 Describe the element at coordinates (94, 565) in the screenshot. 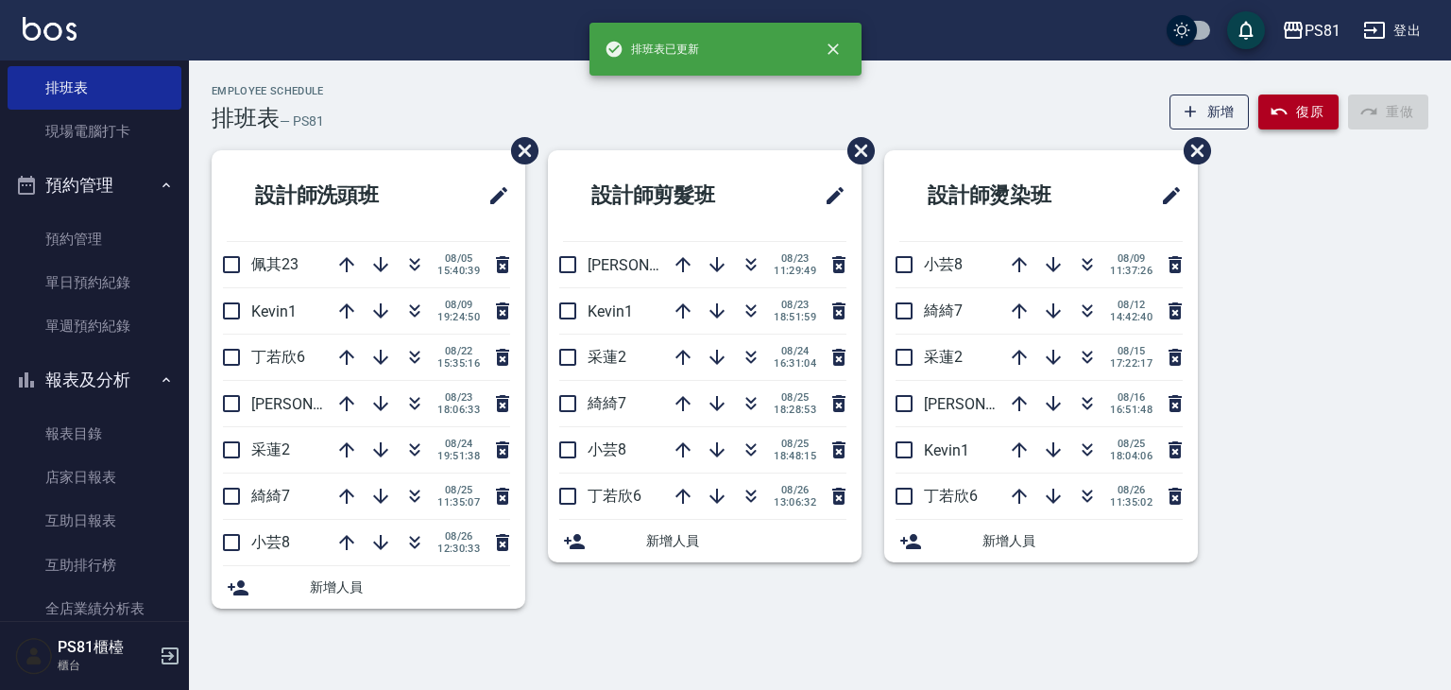

I see `a: 互助排行榜` at that location.